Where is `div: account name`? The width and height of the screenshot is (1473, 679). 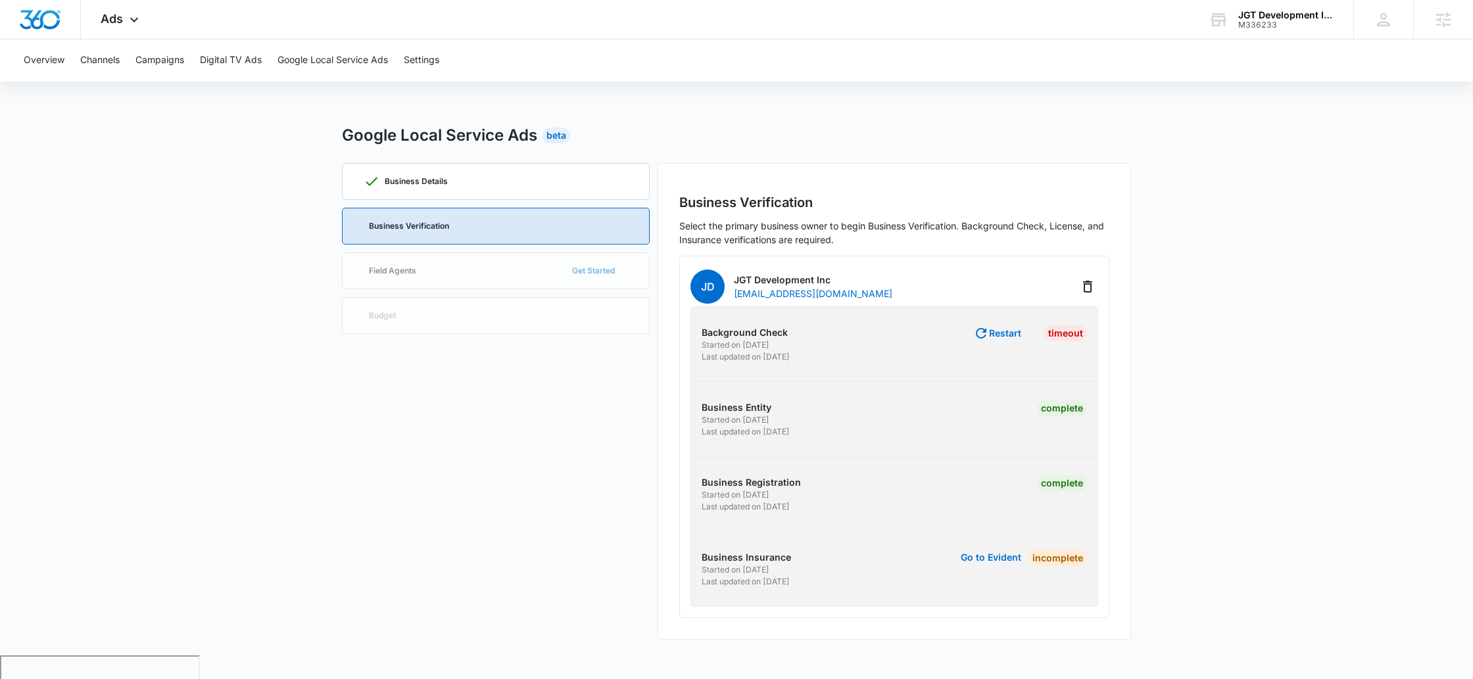
div: account name is located at coordinates (1287, 15).